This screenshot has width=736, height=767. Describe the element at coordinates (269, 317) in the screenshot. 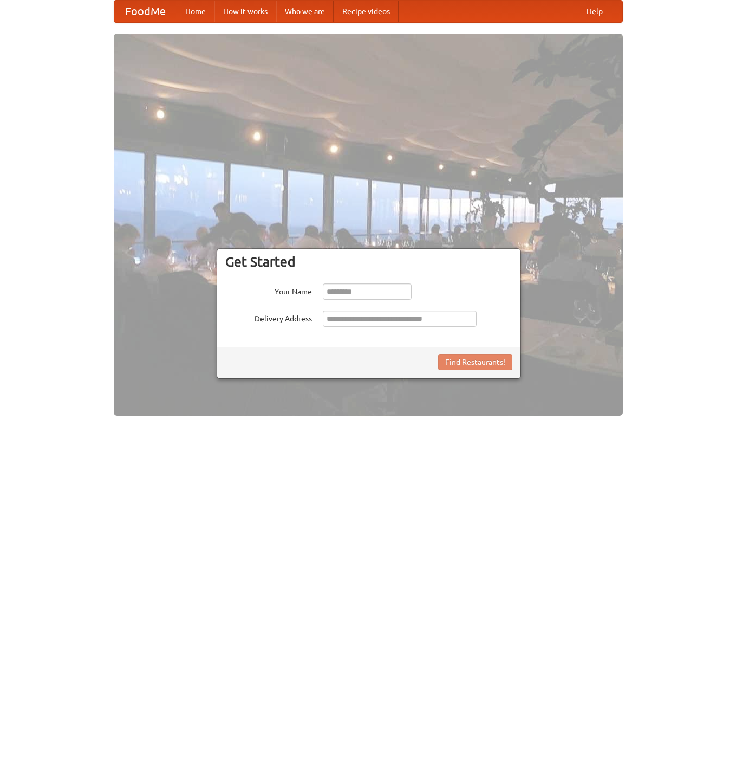

I see `label: Delivery Address` at that location.